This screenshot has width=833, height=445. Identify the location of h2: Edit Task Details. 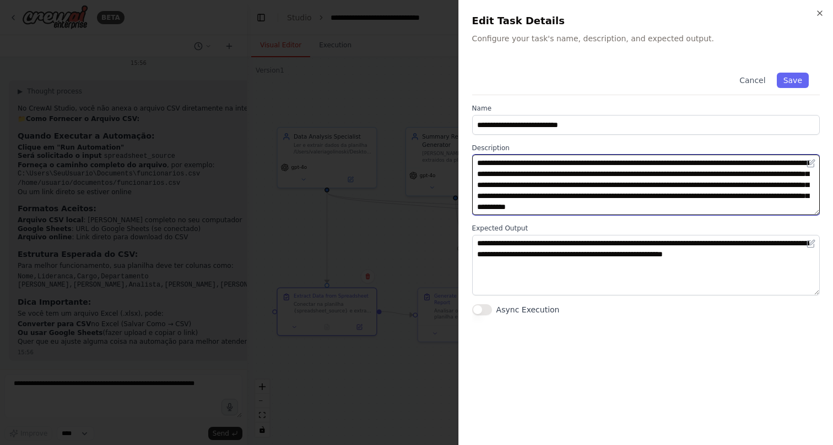
(645, 21).